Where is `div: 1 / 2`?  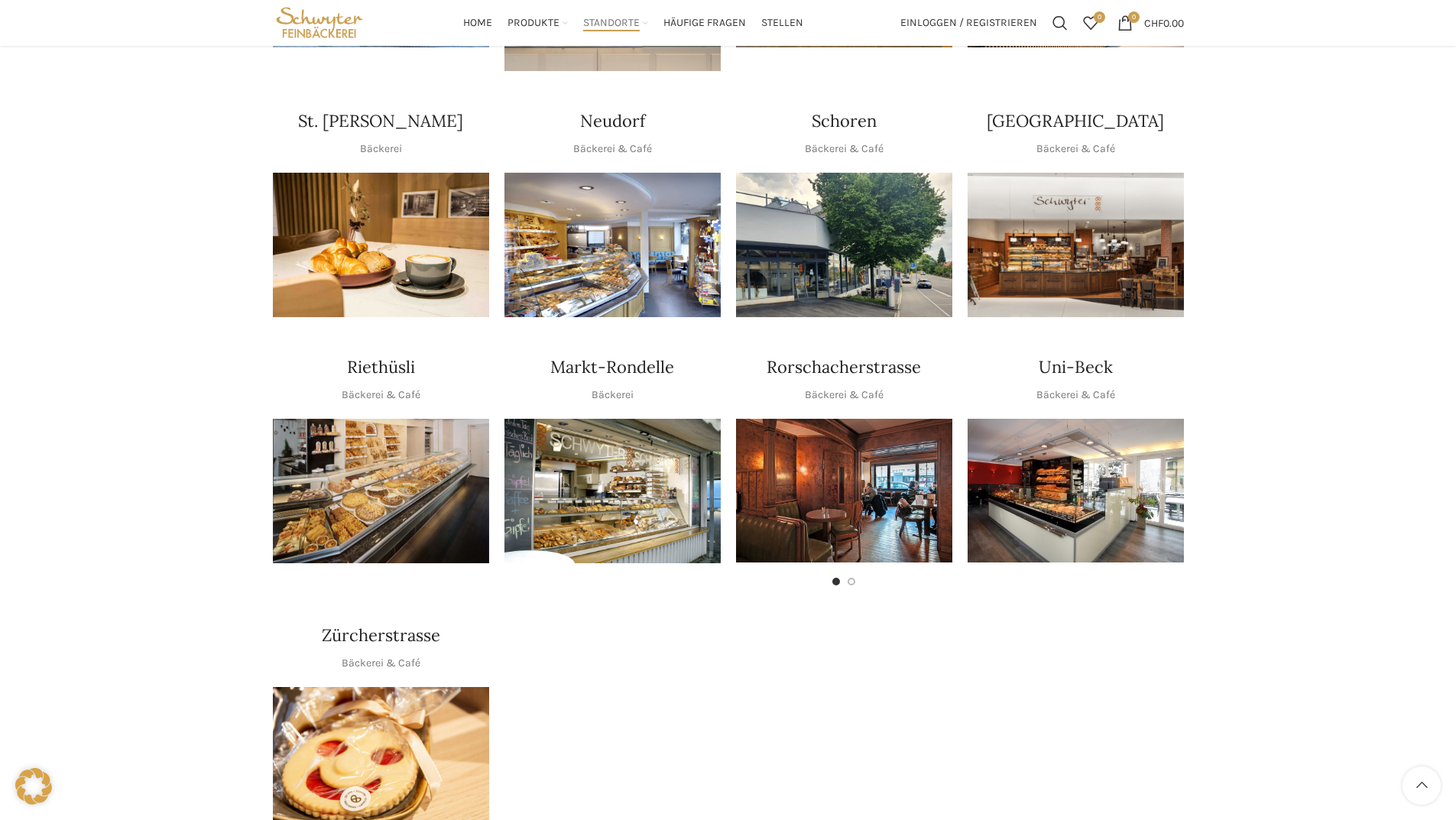
div: 1 / 2 is located at coordinates (844, 491).